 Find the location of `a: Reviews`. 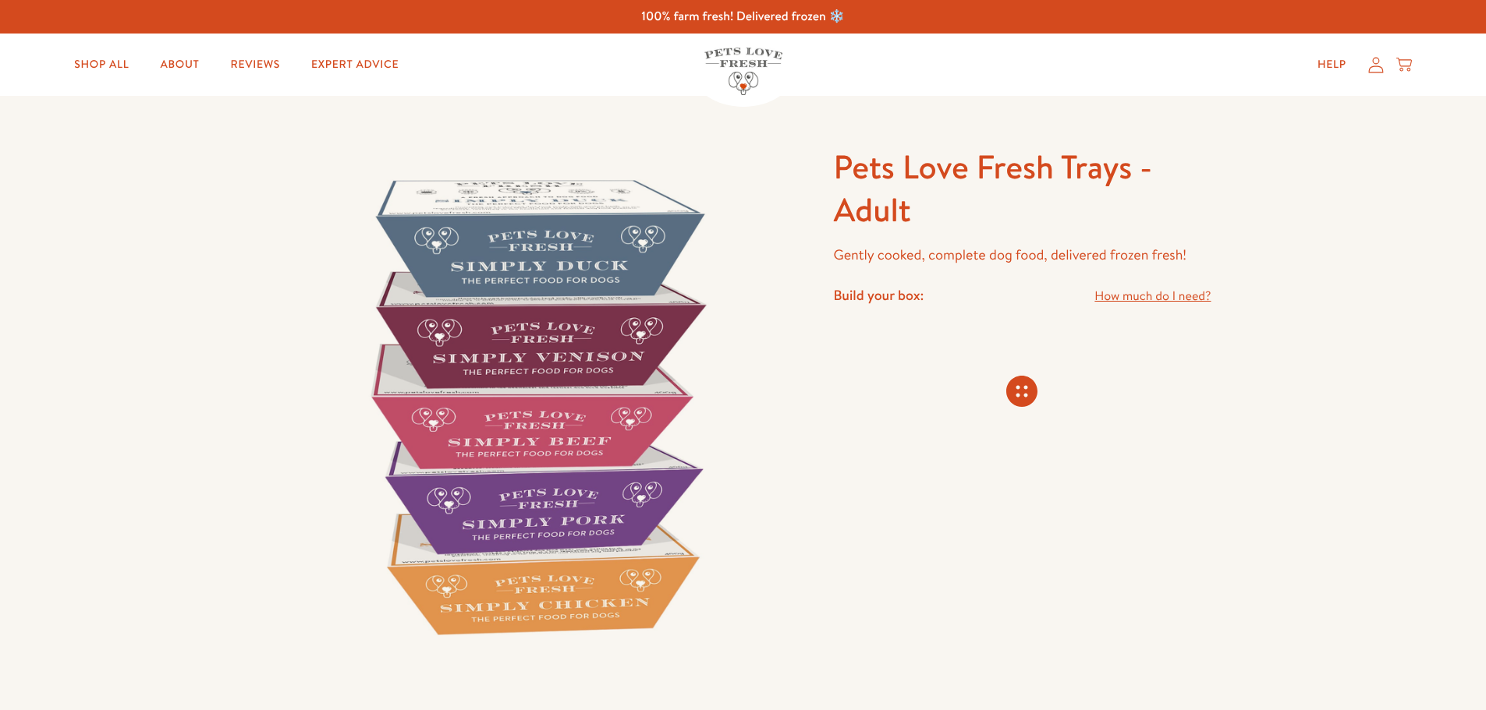

a: Reviews is located at coordinates (255, 65).